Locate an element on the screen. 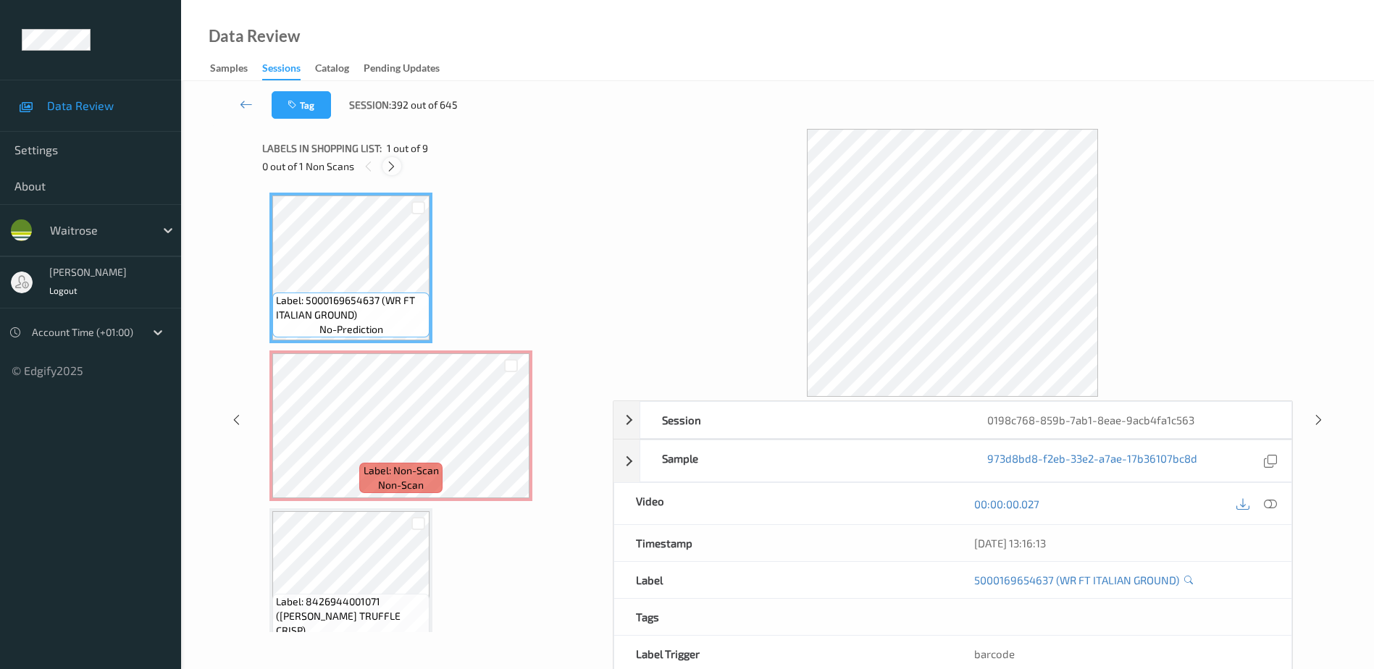 This screenshot has width=1374, height=669. span: non-scan is located at coordinates (400, 485).